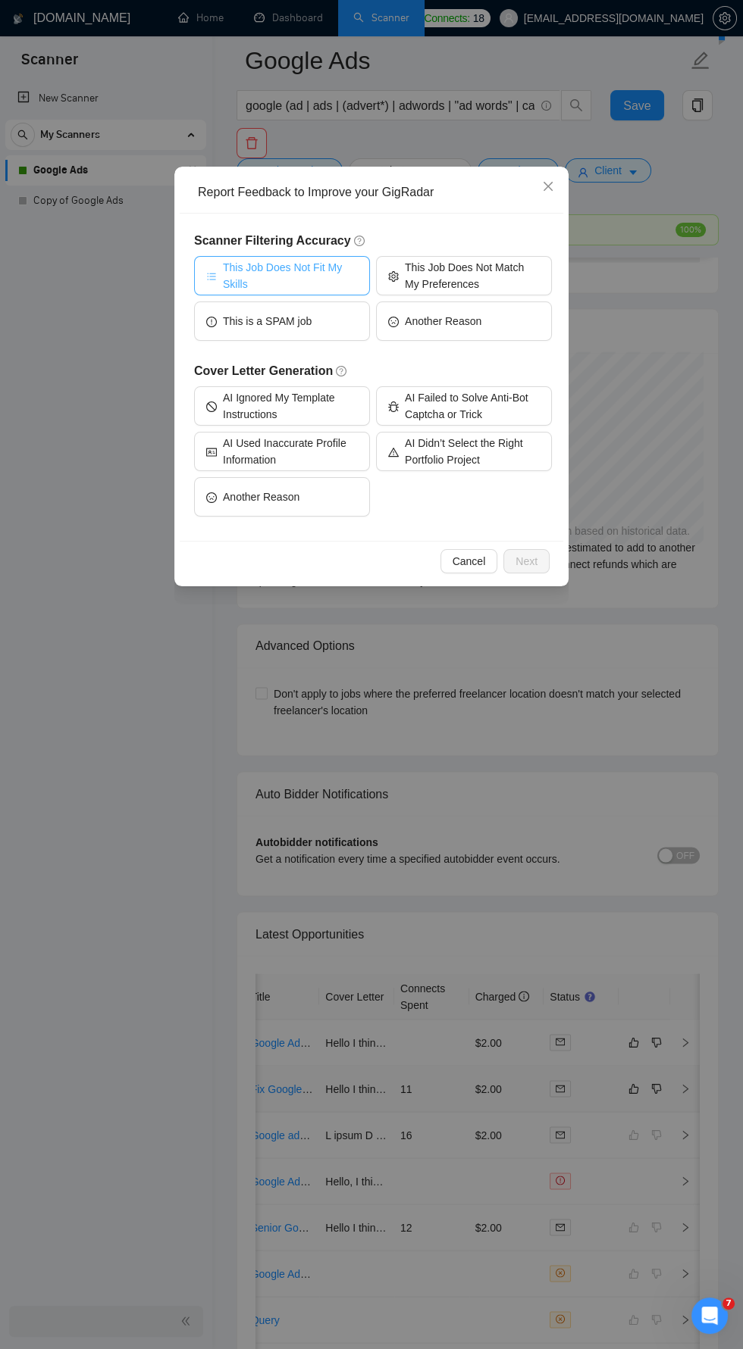  Describe the element at coordinates (464, 406) in the screenshot. I see `button: bugAI Failed to Solve Anti-Bot Captcha or Trick` at that location.